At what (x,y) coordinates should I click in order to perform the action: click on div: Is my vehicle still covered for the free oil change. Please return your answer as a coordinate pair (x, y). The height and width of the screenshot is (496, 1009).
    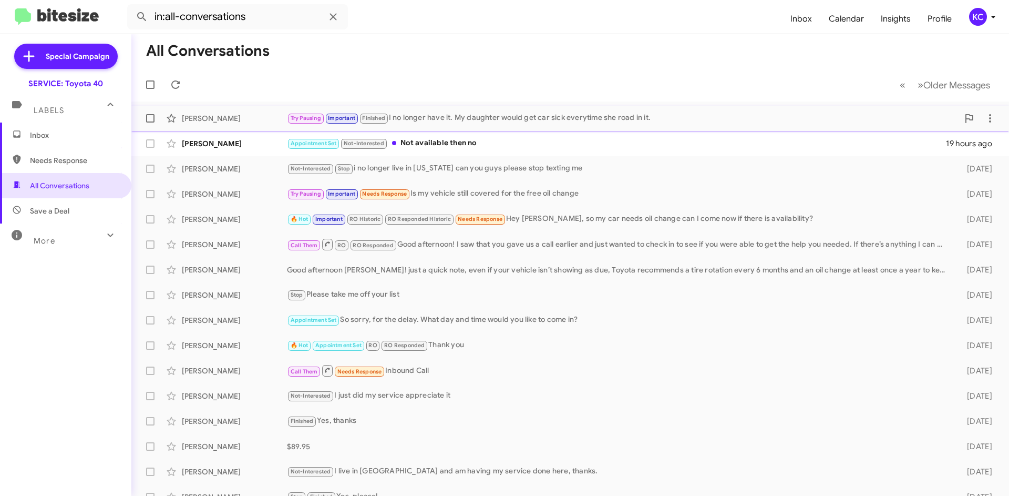
    Looking at the image, I should click on (619, 193).